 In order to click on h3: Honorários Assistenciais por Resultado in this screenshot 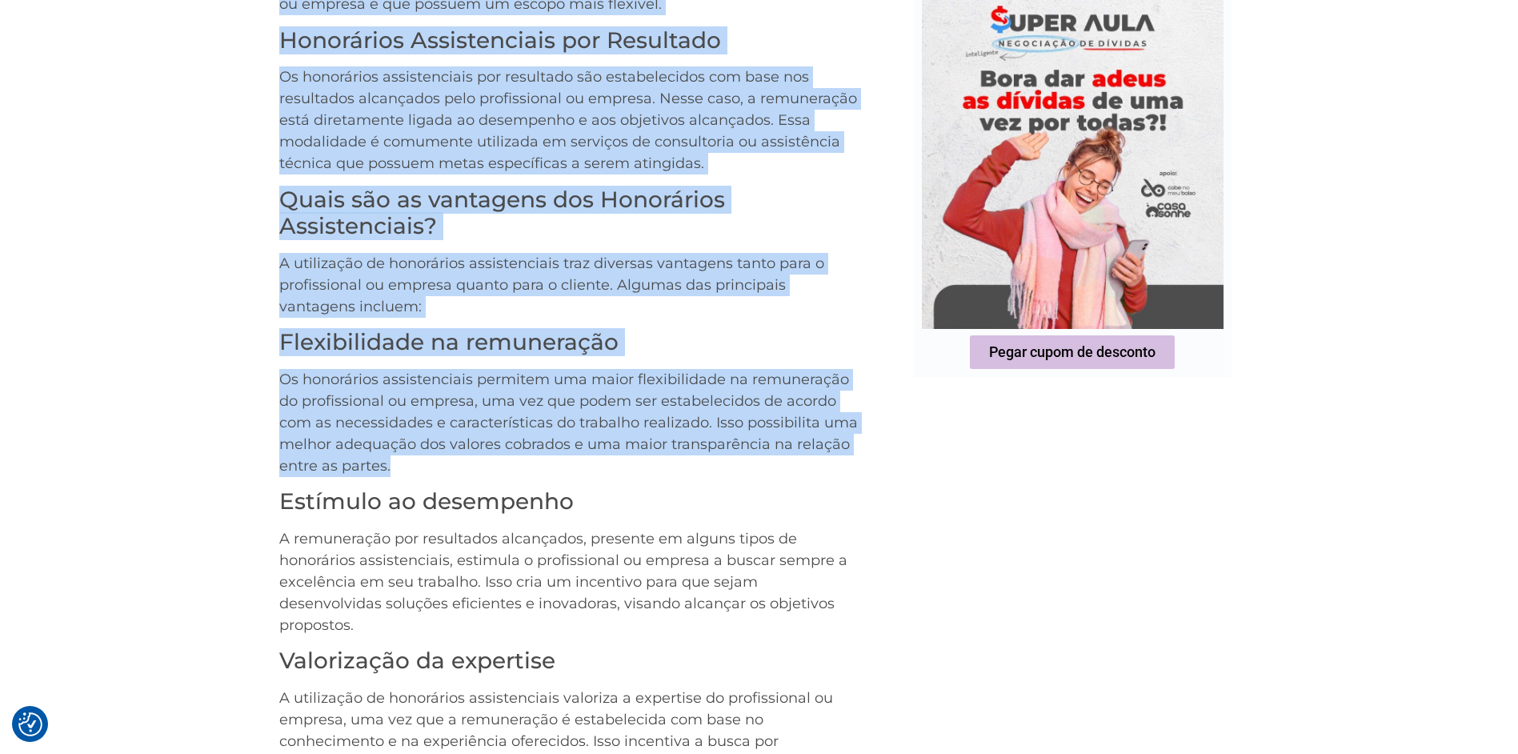, I will do `click(569, 41)`.